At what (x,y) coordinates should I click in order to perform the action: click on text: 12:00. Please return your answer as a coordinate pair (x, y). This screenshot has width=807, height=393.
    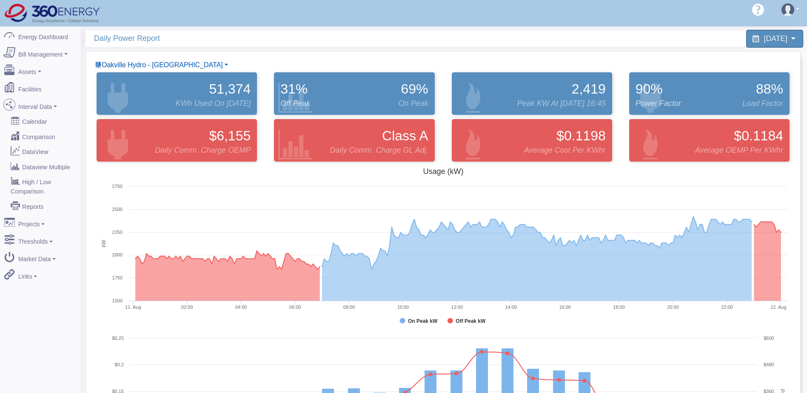
    Looking at the image, I should click on (458, 307).